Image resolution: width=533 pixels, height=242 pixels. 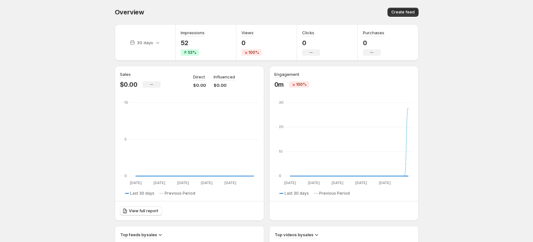 I want to click on span: View full report, so click(x=143, y=211).